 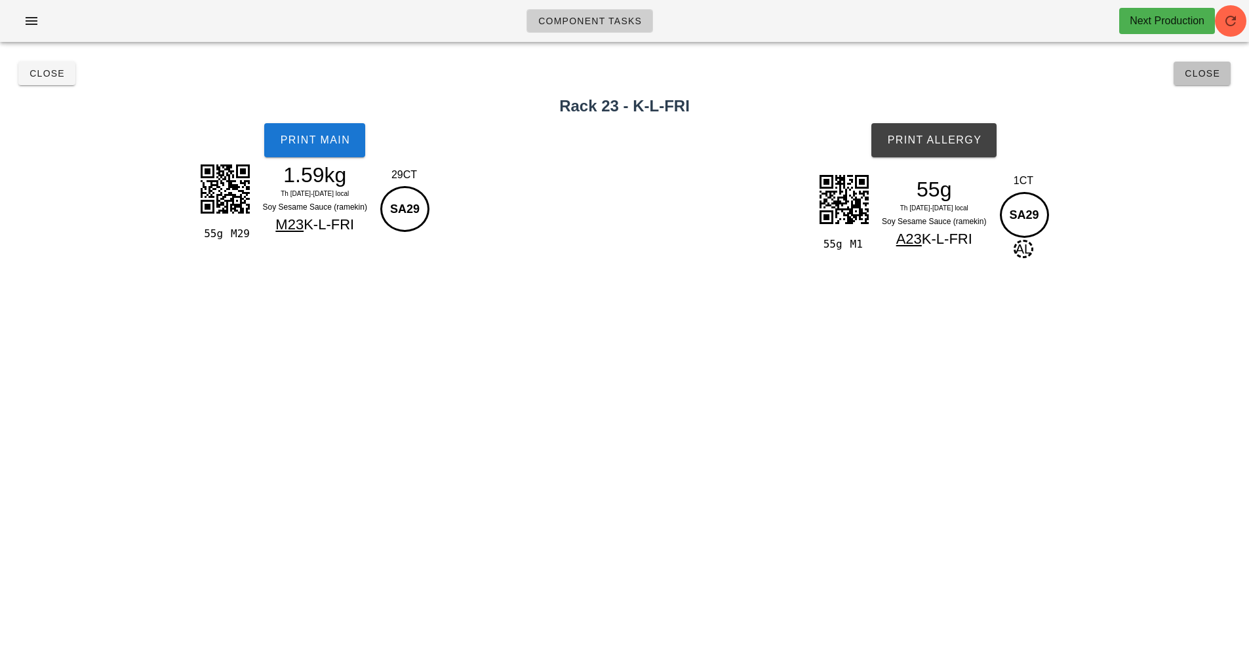 What do you see at coordinates (315, 140) in the screenshot?
I see `span: Print Main` at bounding box center [315, 140].